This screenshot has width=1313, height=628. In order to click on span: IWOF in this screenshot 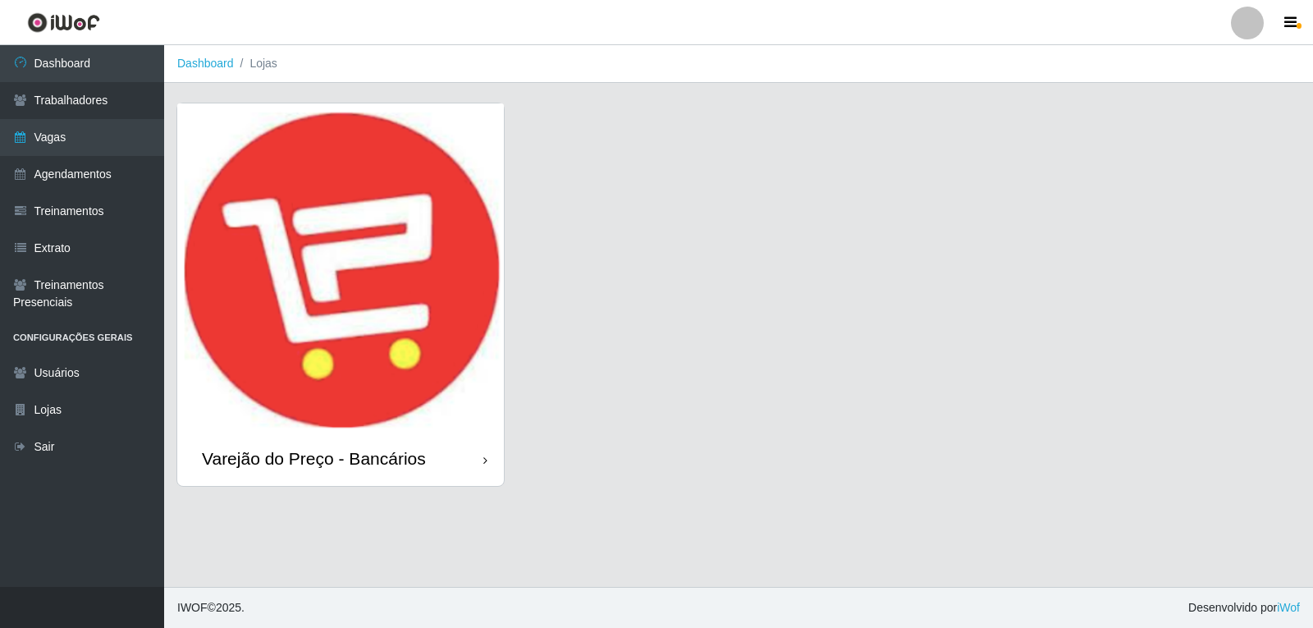, I will do `click(192, 607)`.